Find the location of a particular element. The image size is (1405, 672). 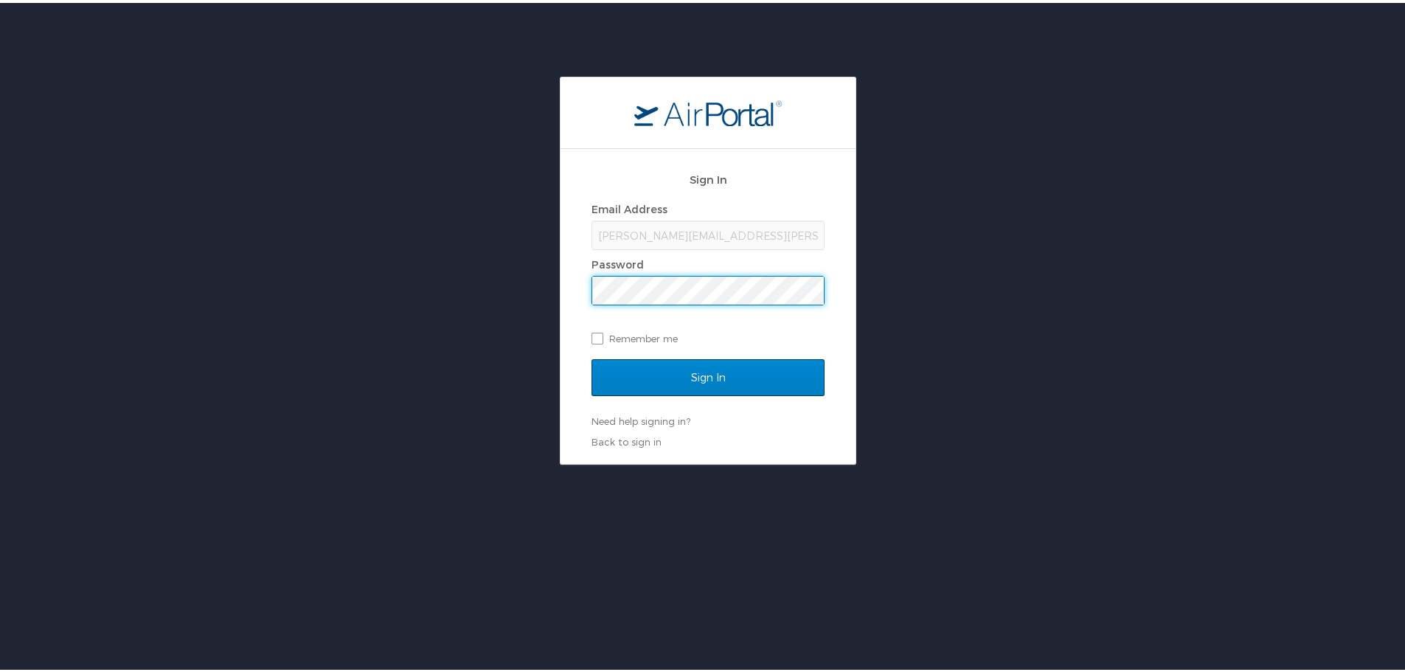

label: Remember me is located at coordinates (708, 335).